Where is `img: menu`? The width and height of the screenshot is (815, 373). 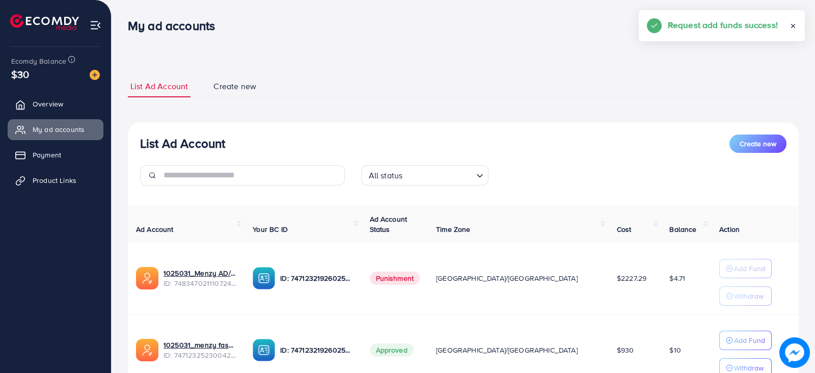 img: menu is located at coordinates (95, 25).